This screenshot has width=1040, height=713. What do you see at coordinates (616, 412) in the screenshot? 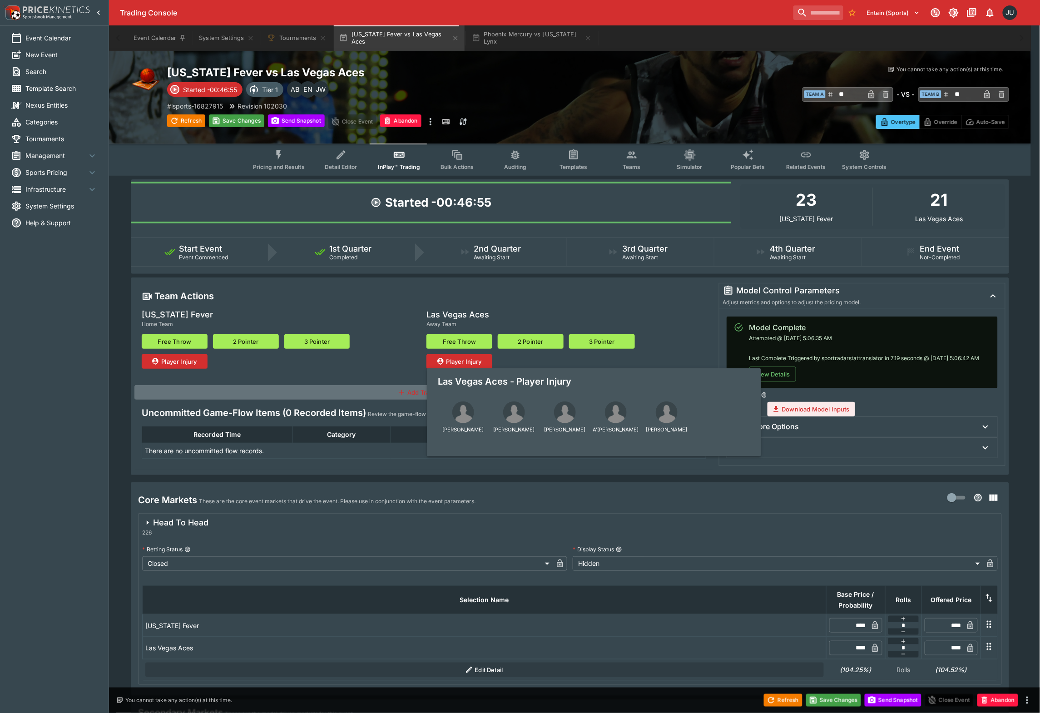
I see `img: A'ja Wilson` at bounding box center [616, 412].